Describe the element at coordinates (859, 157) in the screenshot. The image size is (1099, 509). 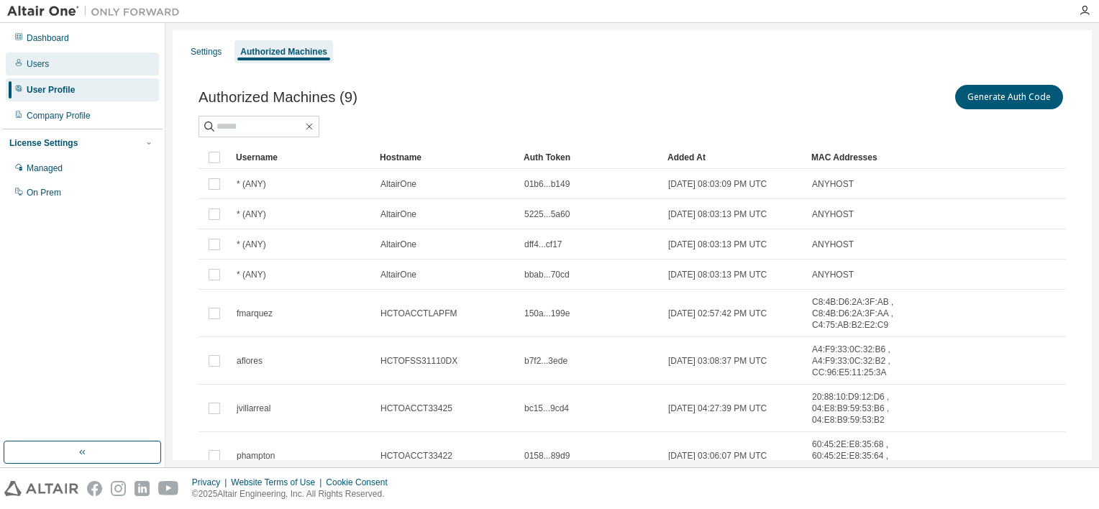
I see `div: MAC Addresses` at that location.